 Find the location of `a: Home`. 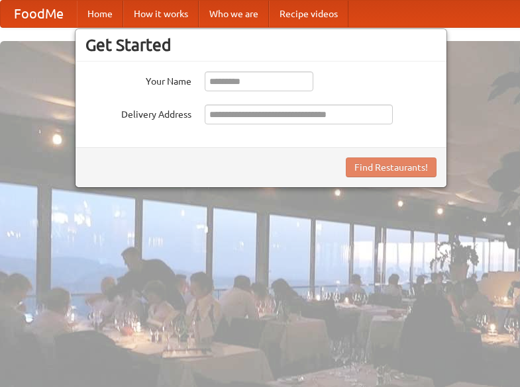

a: Home is located at coordinates (100, 14).